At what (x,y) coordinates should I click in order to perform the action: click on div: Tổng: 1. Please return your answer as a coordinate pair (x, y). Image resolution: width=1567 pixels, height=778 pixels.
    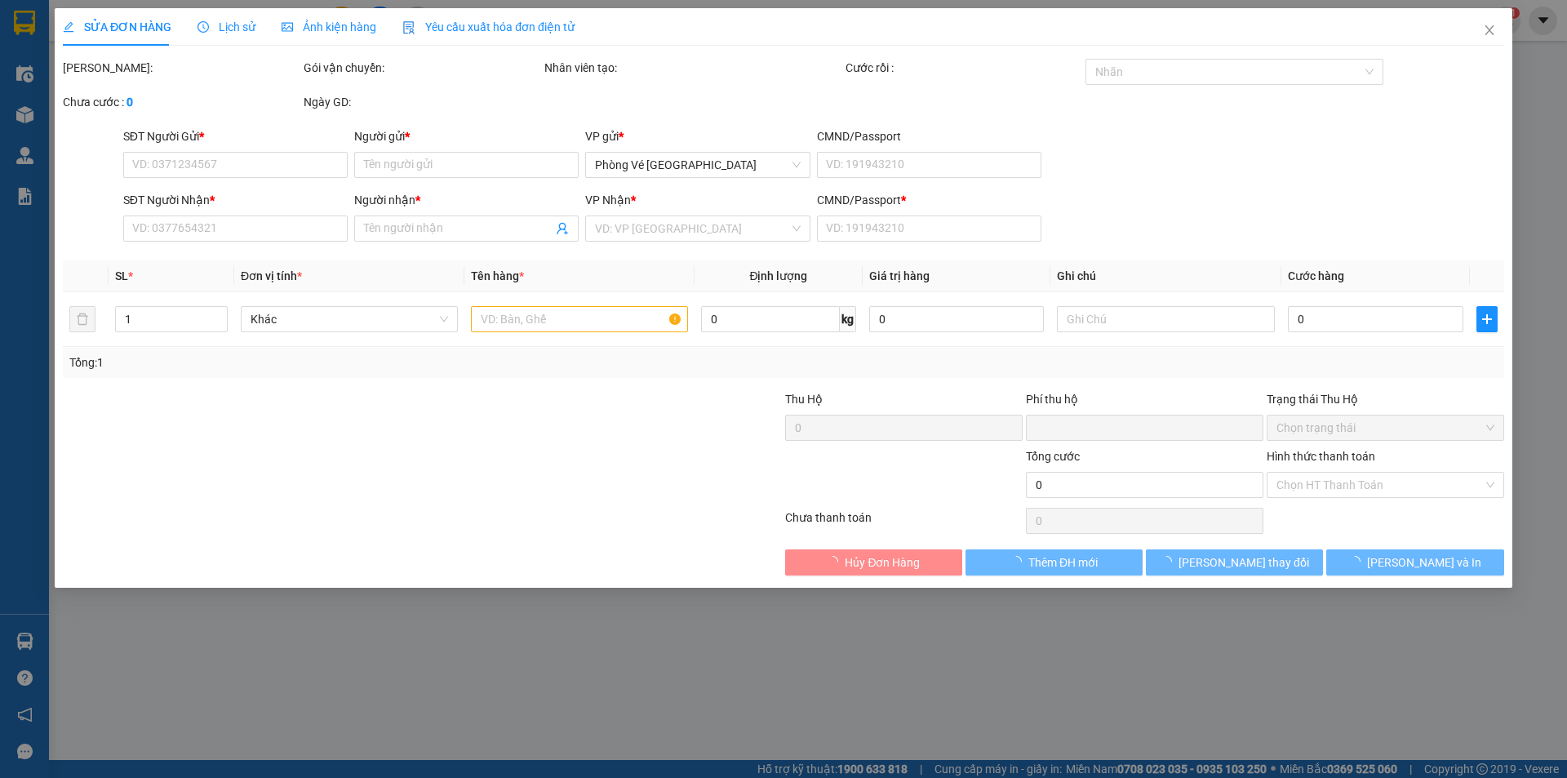
    Looking at the image, I should click on (337, 362).